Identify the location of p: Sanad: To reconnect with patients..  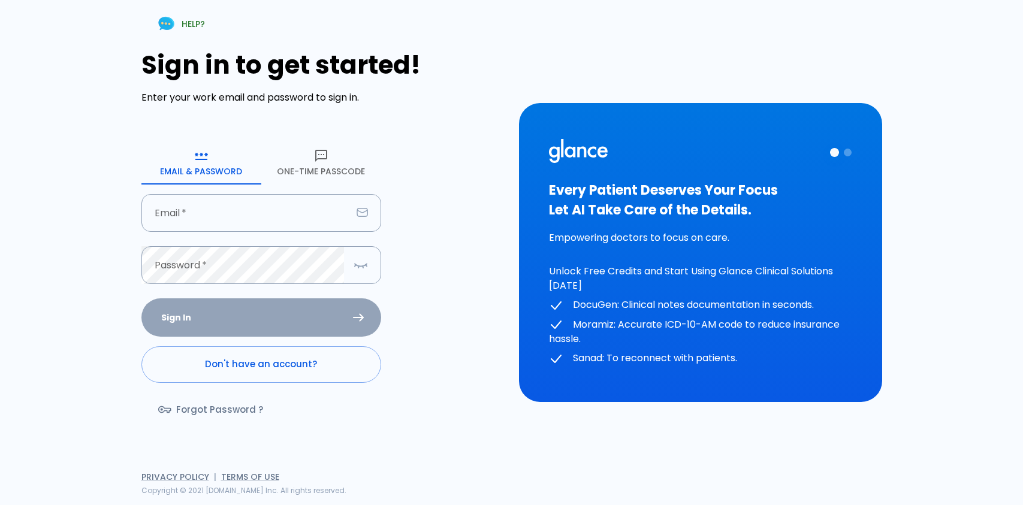
(701, 358).